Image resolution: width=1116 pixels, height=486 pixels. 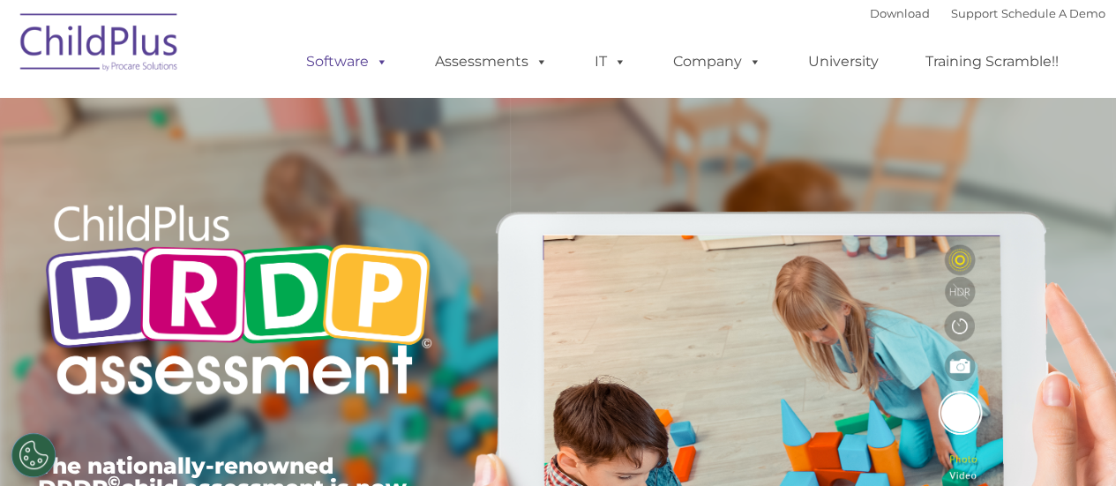 What do you see at coordinates (238, 303) in the screenshot?
I see `img: Copyright - DRDP Logo Light` at bounding box center [238, 303].